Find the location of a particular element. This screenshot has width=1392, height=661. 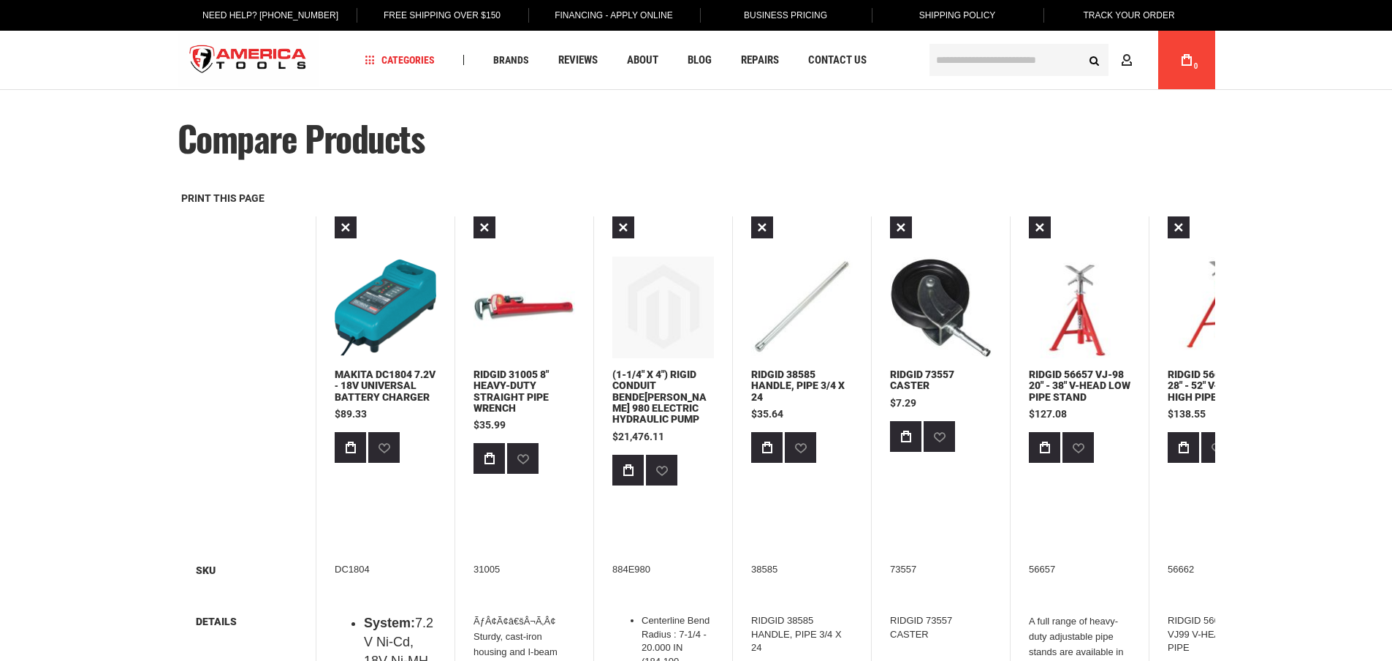

a: Brands is located at coordinates (511, 60).